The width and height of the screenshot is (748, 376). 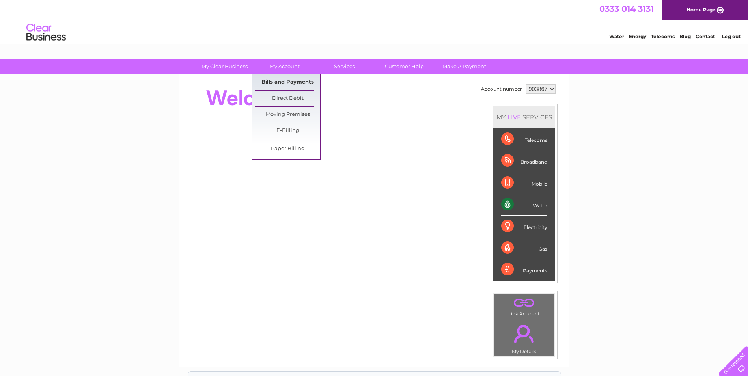 What do you see at coordinates (524, 338) in the screenshot?
I see `td: My Details` at bounding box center [524, 338].